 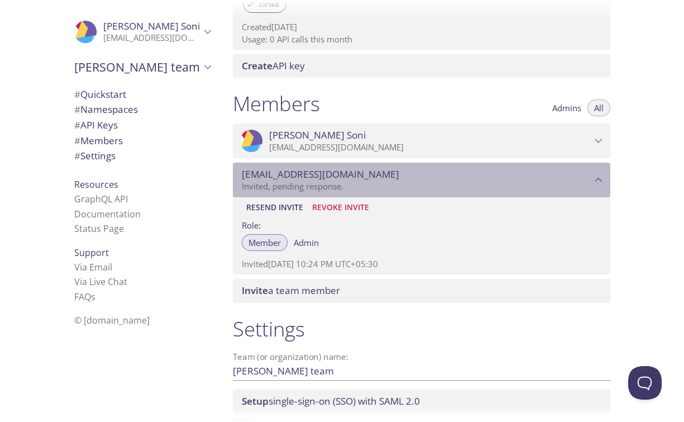 I want to click on span: s, so click(x=93, y=296).